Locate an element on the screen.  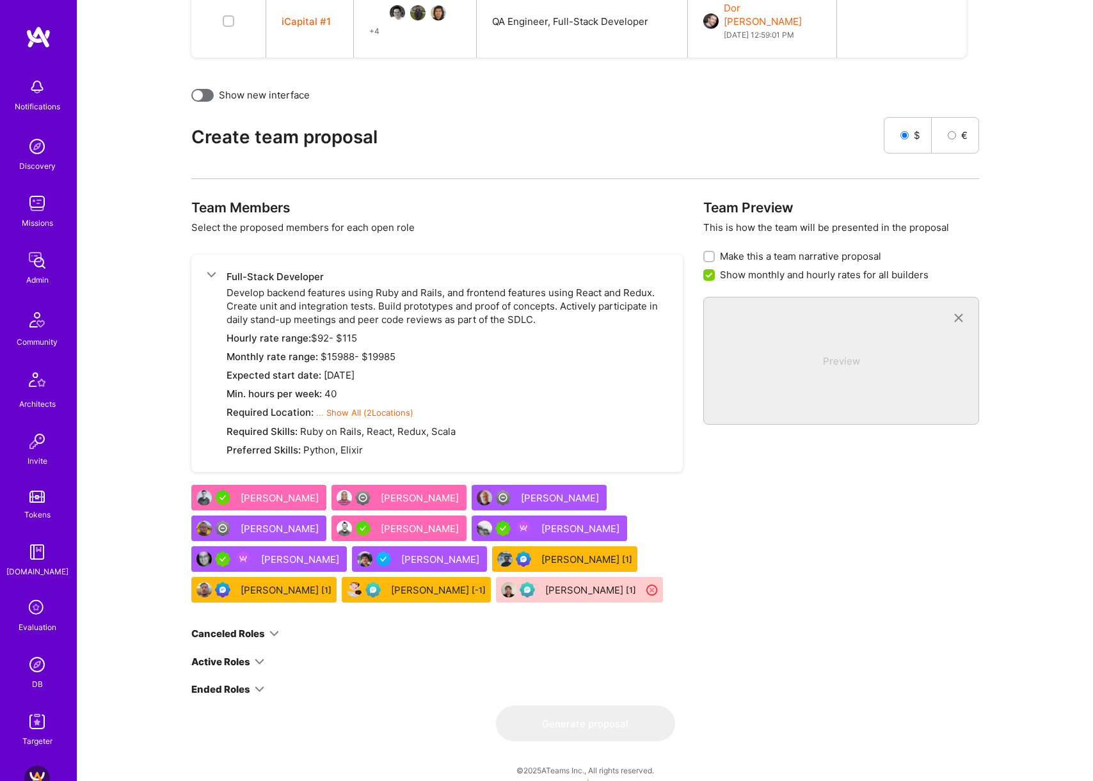
span: Preferred Skills: is located at coordinates (264, 450).